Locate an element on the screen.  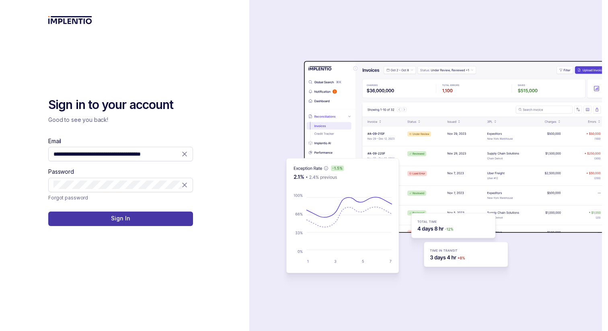
label: Email is located at coordinates (55, 141).